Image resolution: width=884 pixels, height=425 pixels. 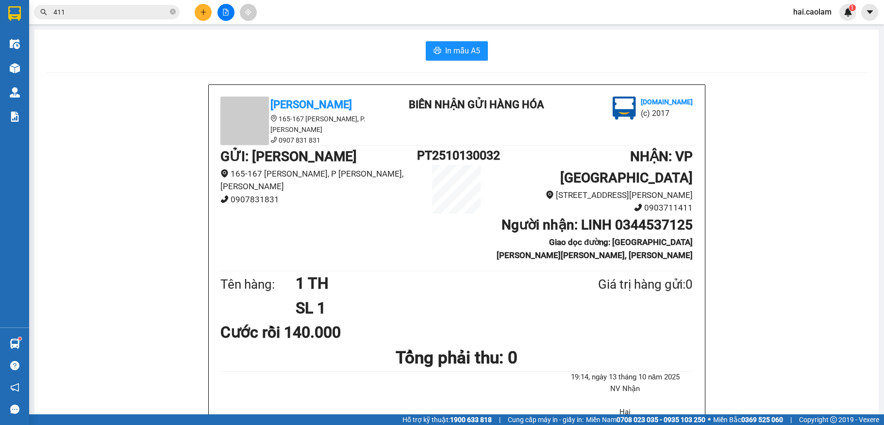 What do you see at coordinates (111, 12) in the screenshot?
I see `input: Tìm tên, số ĐT hoặc mã đơn` at bounding box center [111, 12].